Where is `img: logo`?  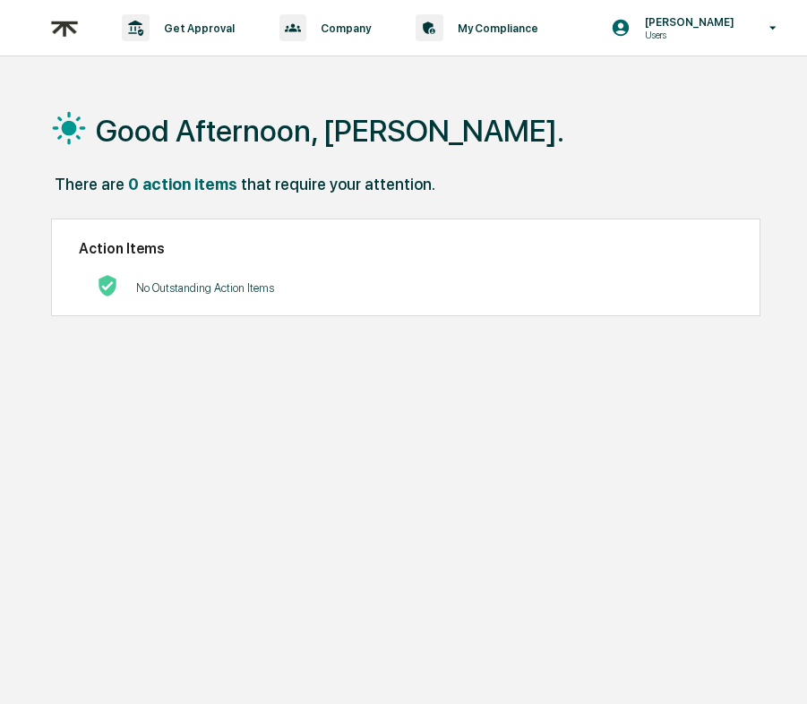 img: logo is located at coordinates (64, 28).